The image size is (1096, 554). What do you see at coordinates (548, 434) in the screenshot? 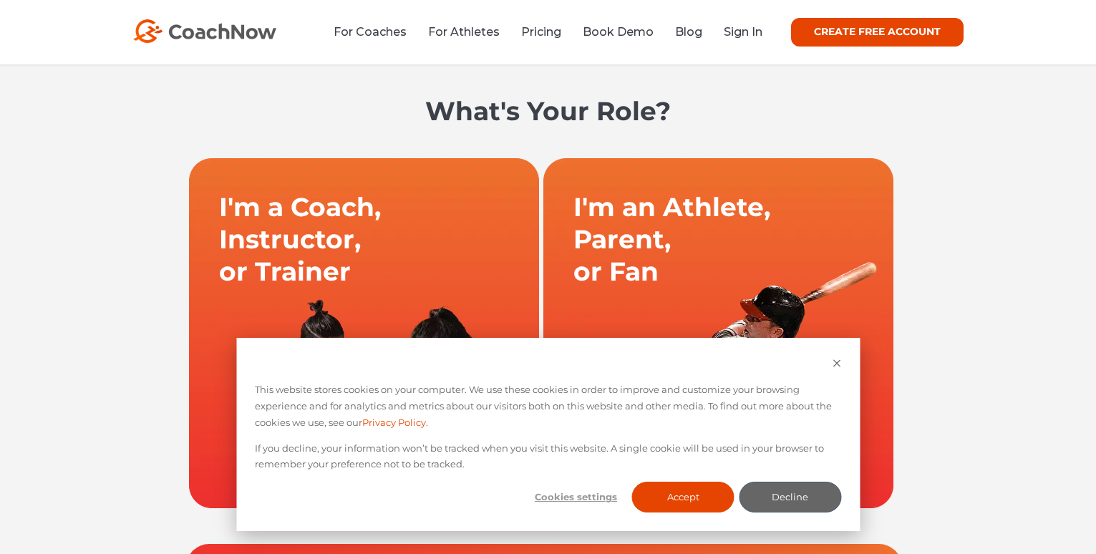
I see `div: Cookie banner` at bounding box center [548, 434].